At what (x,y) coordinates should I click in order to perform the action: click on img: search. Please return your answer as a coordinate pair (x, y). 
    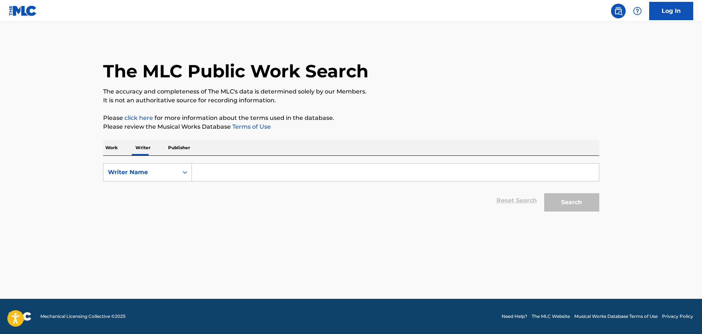
    Looking at the image, I should click on (618, 11).